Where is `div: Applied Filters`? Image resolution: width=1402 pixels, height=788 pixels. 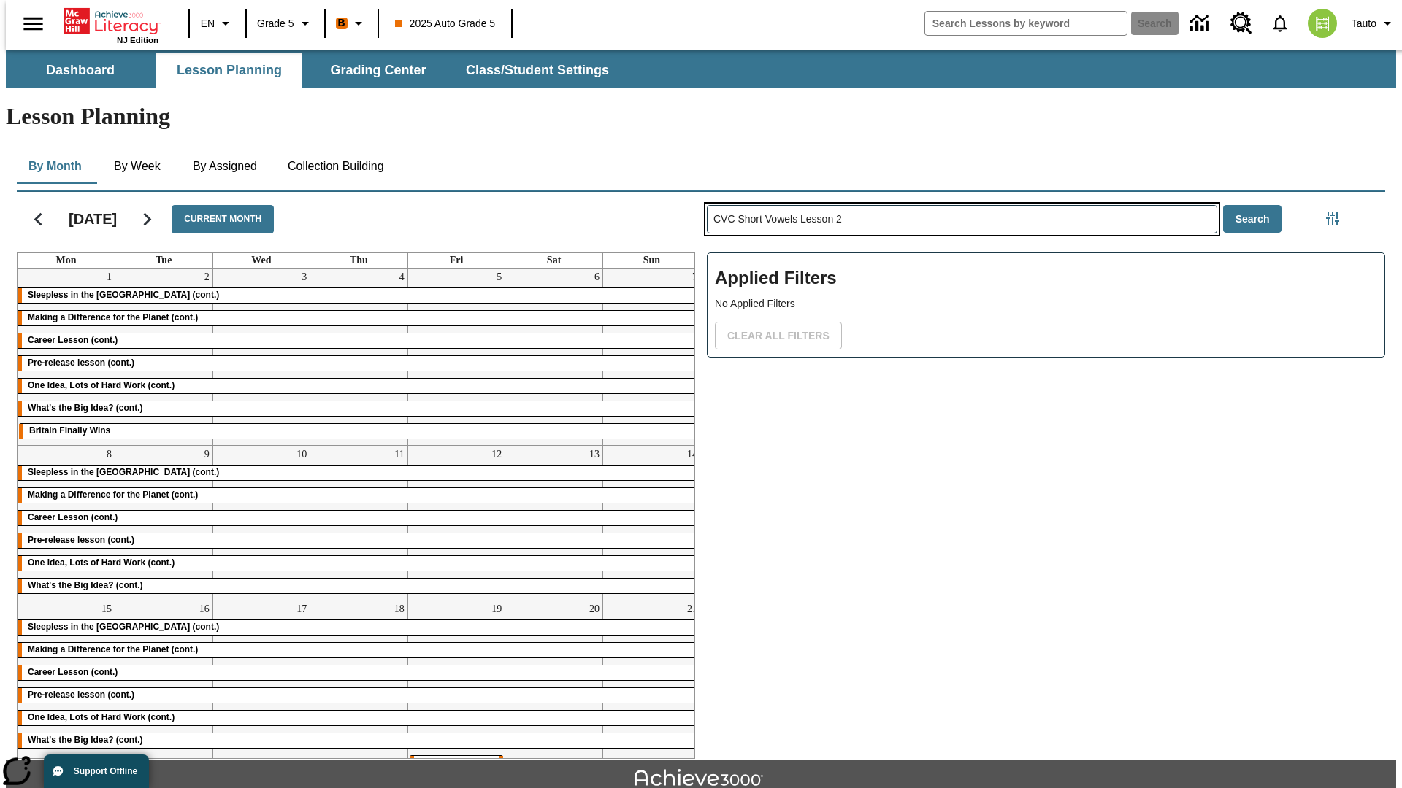 div: Applied Filters is located at coordinates (1045, 305).